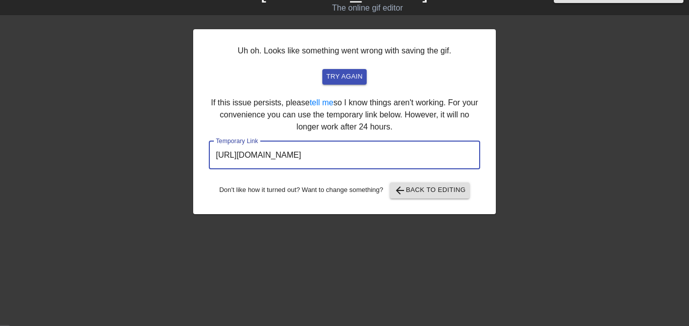  What do you see at coordinates (345, 155) in the screenshot?
I see `input: bare` at bounding box center [345, 155].